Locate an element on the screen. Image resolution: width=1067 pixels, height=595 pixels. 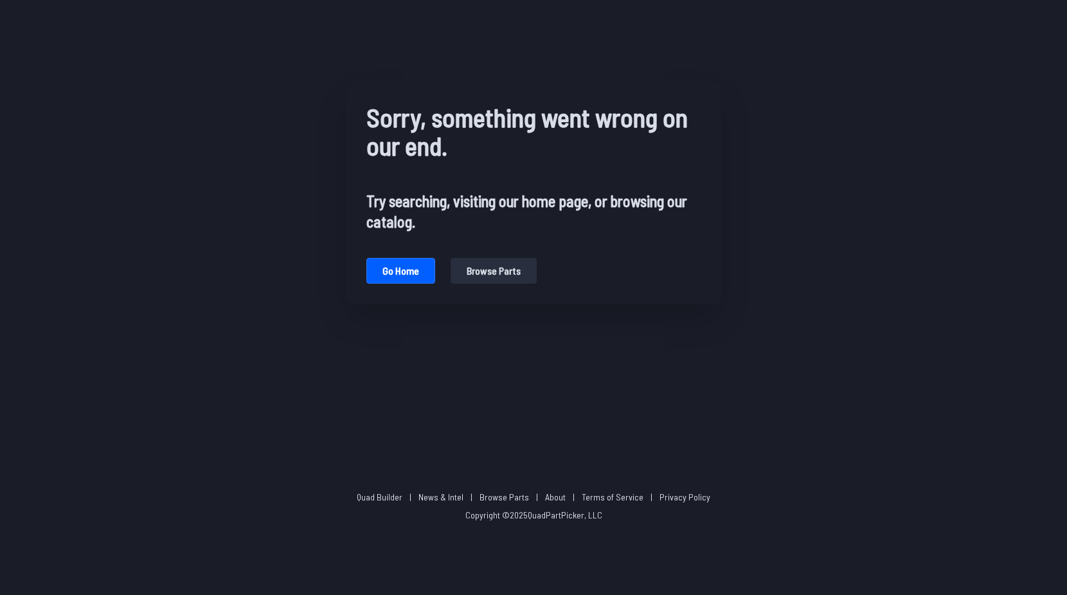
p: Copyright © 2025 QuadPartPicker, LLC is located at coordinates (534, 515).